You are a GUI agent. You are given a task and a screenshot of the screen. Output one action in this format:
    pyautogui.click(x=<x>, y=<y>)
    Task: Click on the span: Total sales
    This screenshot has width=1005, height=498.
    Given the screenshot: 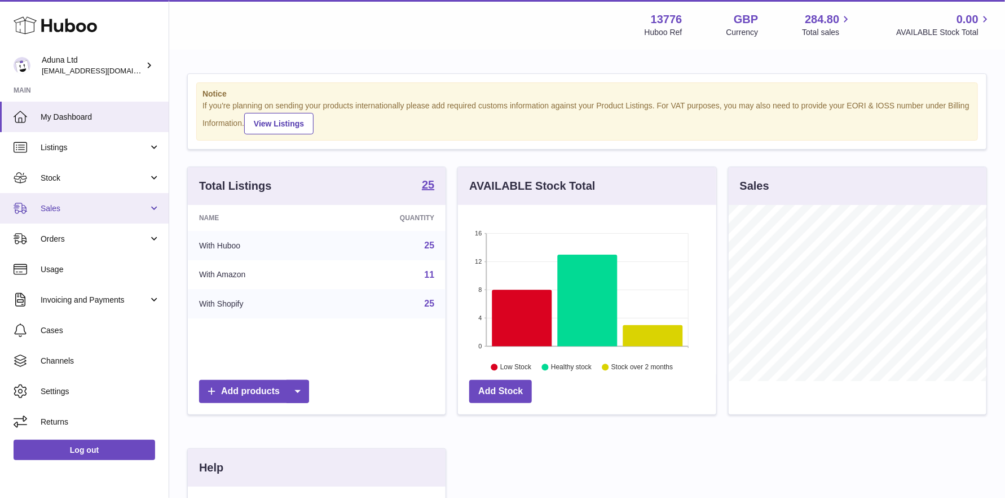 What is the action you would take?
    pyautogui.click(x=827, y=32)
    